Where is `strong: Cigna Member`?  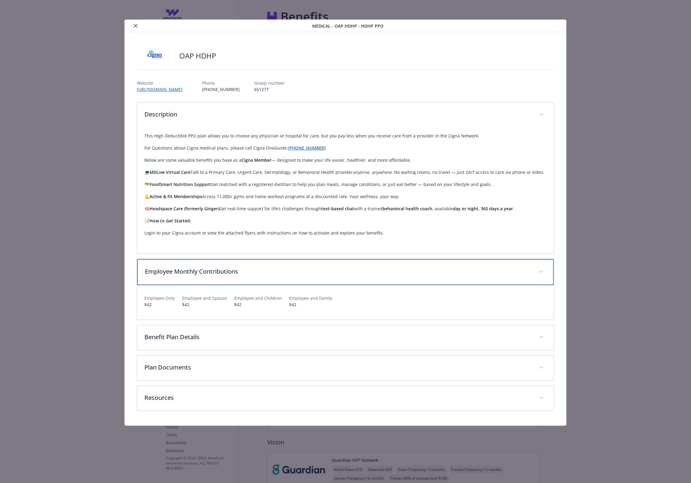
strong: Cigna Member is located at coordinates (256, 160).